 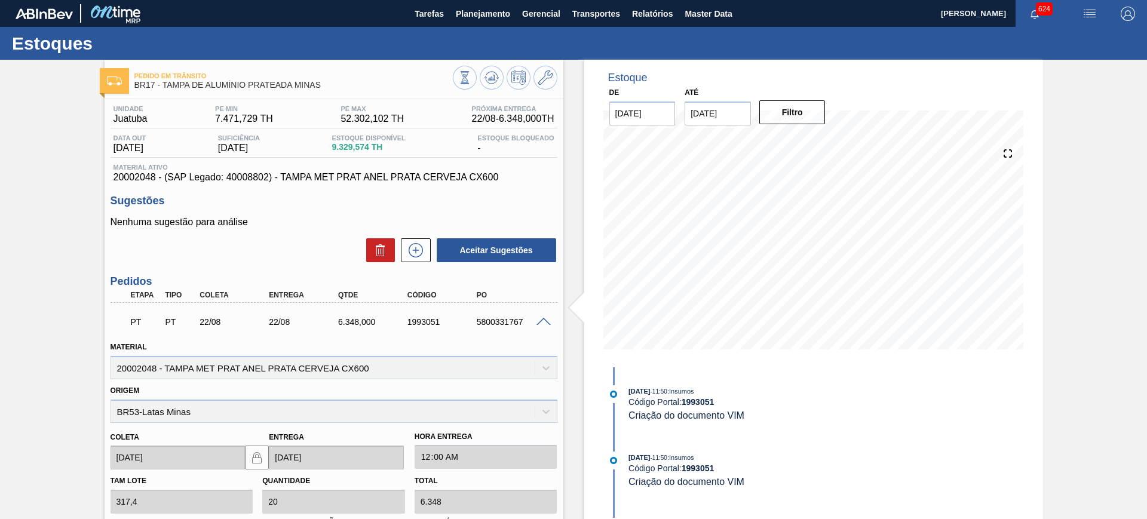 I want to click on span: Material ativo, so click(x=334, y=167).